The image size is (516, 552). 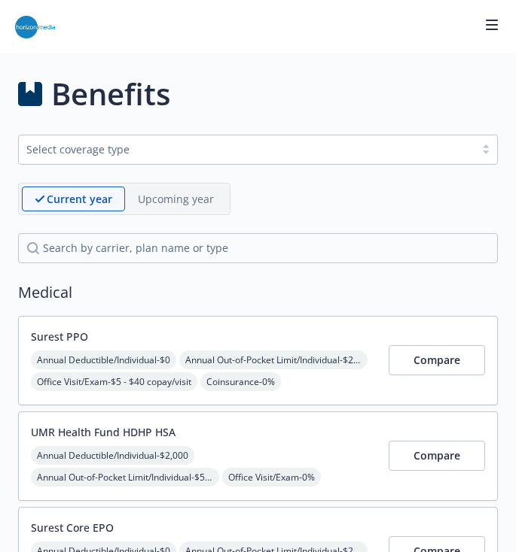 What do you see at coordinates (175, 199) in the screenshot?
I see `p: Upcoming year` at bounding box center [175, 199].